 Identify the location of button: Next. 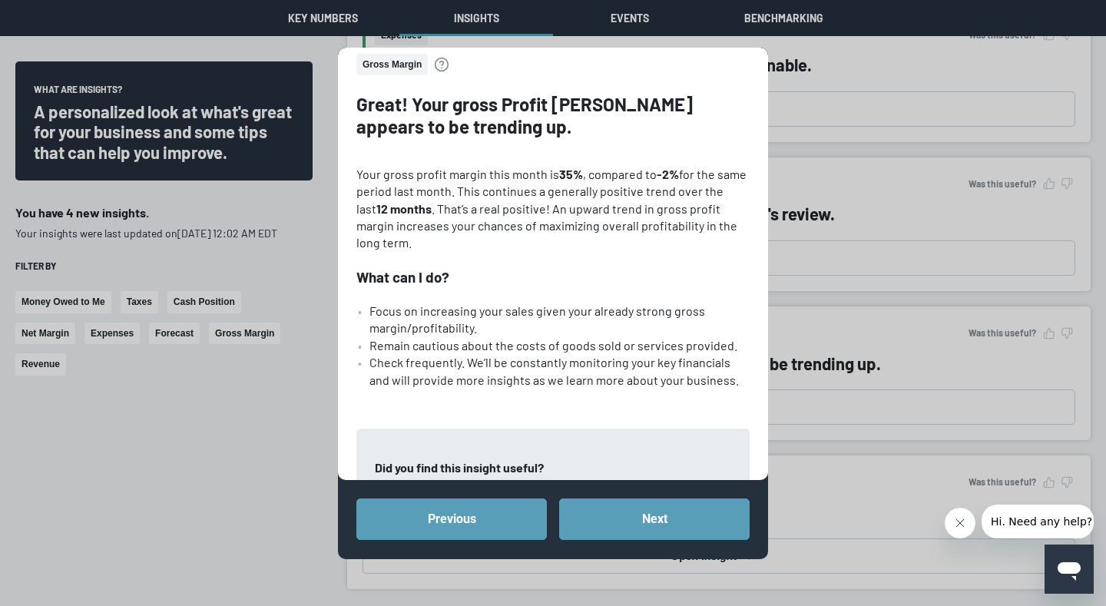
(654, 519).